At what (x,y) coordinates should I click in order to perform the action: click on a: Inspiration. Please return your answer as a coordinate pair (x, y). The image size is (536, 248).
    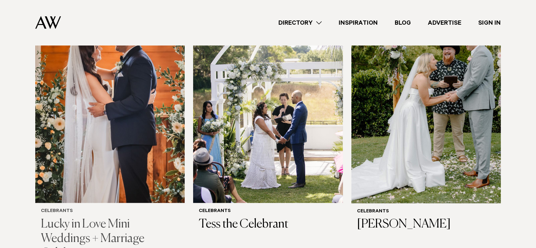
    Looking at the image, I should click on (358, 23).